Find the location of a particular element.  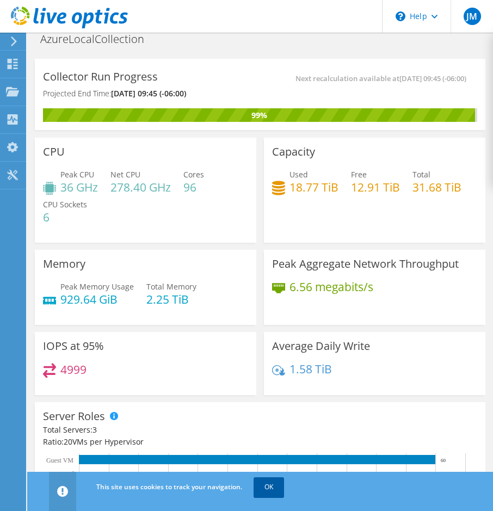

svg: \n is located at coordinates (401, 16).